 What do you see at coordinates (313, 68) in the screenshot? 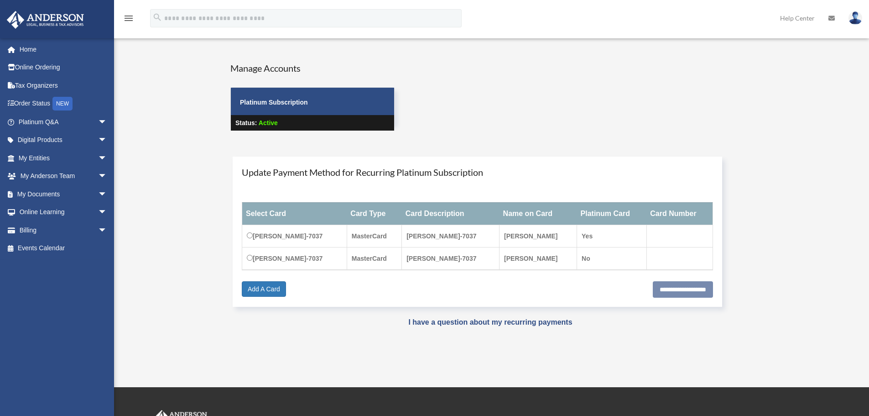
I see `h4: Manage Accounts` at bounding box center [313, 68].